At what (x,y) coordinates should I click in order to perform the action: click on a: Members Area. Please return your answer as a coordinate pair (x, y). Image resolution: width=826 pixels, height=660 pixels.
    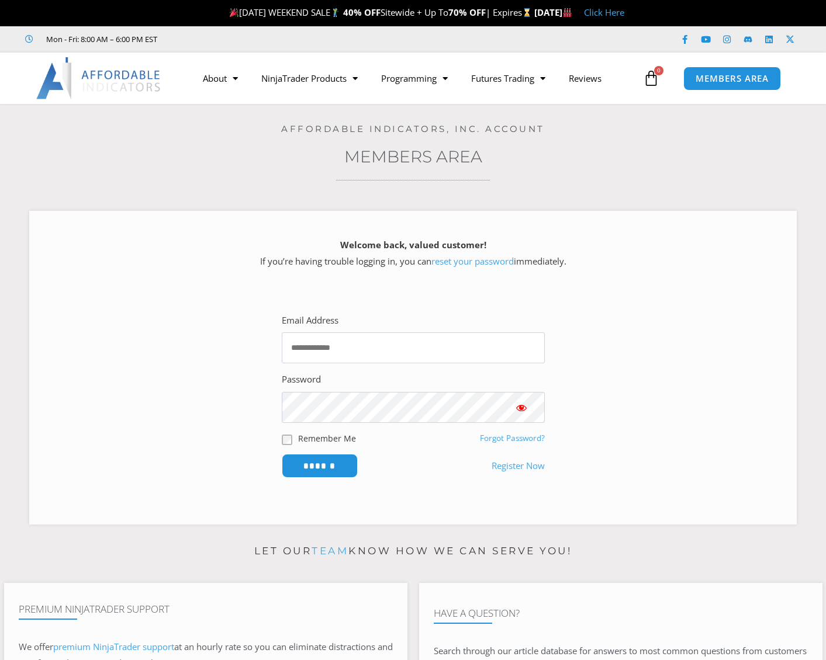
    Looking at the image, I should click on (413, 157).